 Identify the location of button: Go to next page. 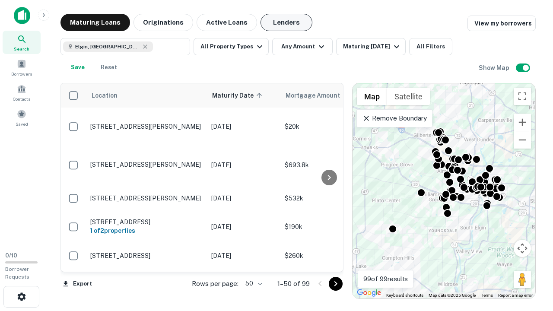
(336, 284).